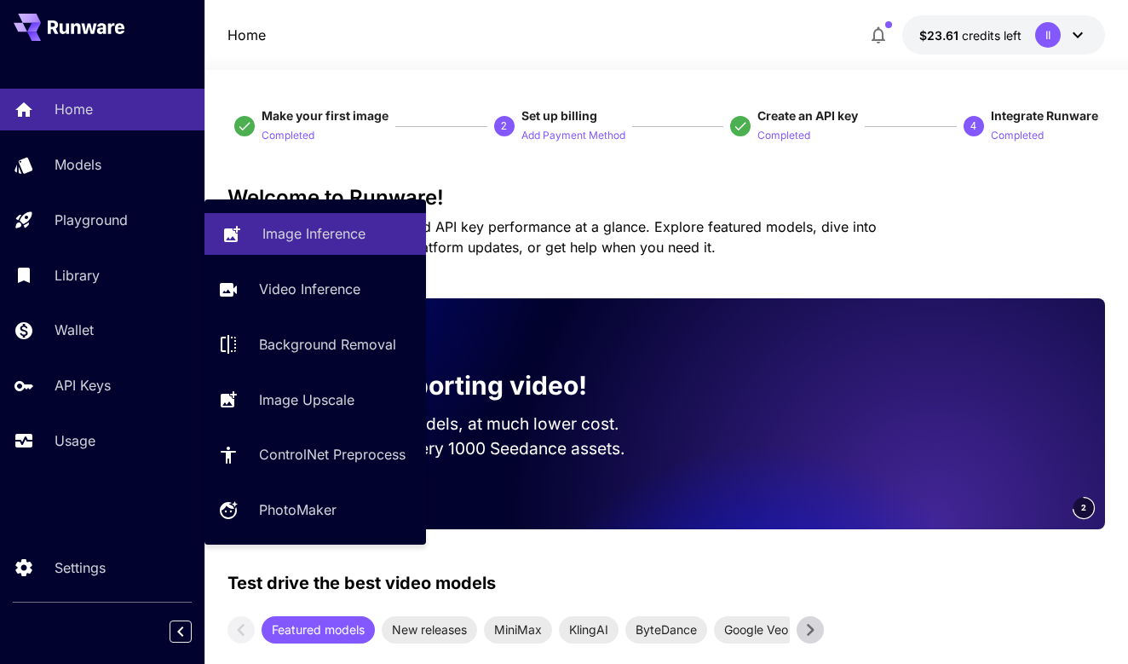 Image resolution: width=1128 pixels, height=664 pixels. Describe the element at coordinates (1084, 507) in the screenshot. I see `span: 2` at that location.